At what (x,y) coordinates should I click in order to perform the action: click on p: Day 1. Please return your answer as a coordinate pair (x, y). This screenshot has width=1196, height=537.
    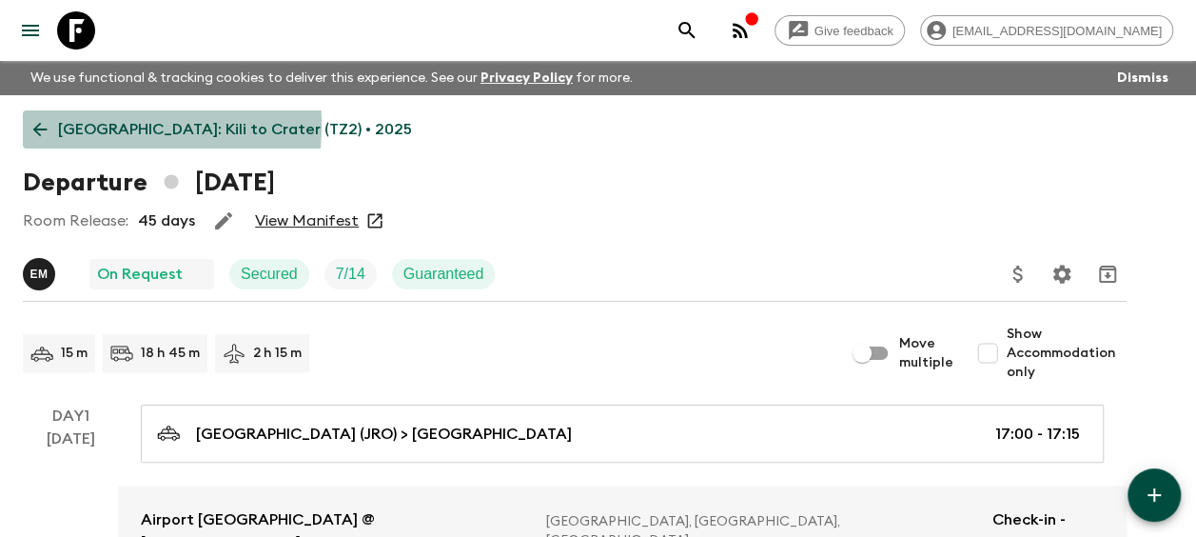
    Looking at the image, I should click on (70, 416).